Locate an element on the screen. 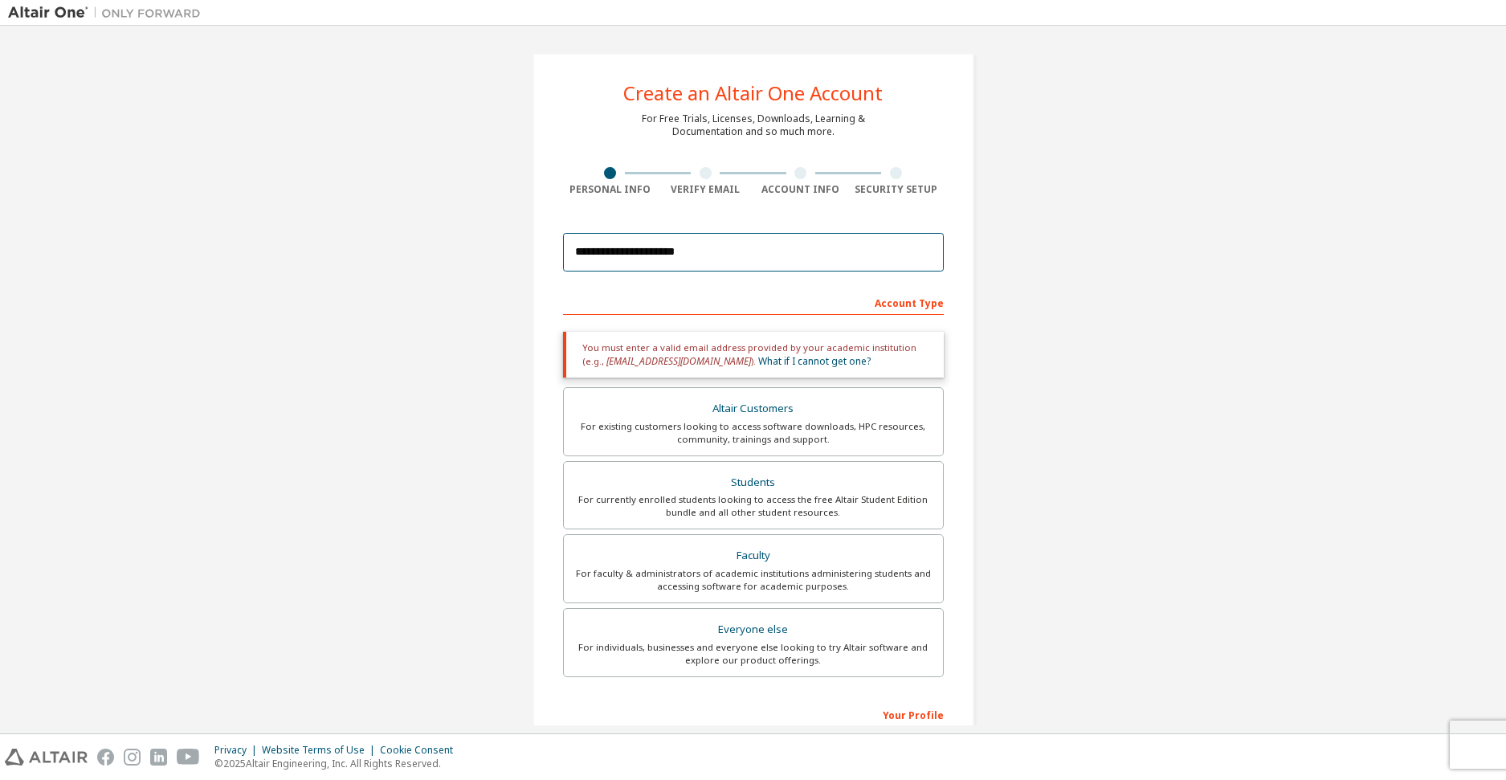 This screenshot has width=1506, height=780. div: Altair Customers is located at coordinates (753, 409).